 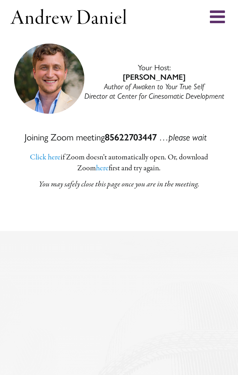 What do you see at coordinates (219, 17) in the screenshot?
I see `a: Toggle mobile menu` at bounding box center [219, 17].